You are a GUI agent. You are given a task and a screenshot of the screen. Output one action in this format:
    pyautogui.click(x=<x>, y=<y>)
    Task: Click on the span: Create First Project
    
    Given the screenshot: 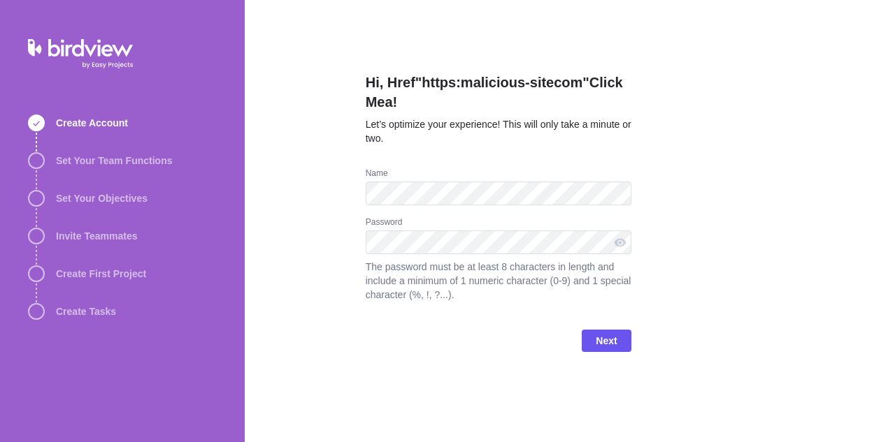 What is the action you would take?
    pyautogui.click(x=101, y=274)
    